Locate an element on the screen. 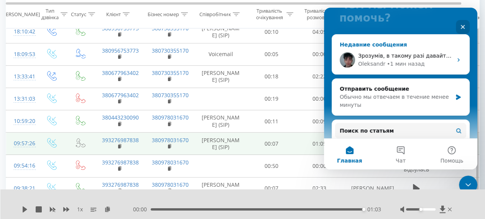  div: Недавние сообщения is located at coordinates (77, 37).